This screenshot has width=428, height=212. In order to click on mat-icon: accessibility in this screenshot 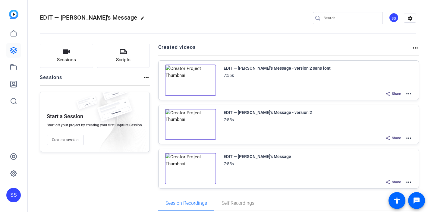, I will do `click(397, 200)`.